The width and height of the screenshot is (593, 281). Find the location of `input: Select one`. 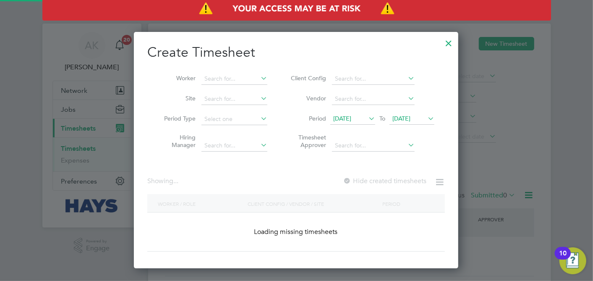

input: Select one is located at coordinates (234, 119).